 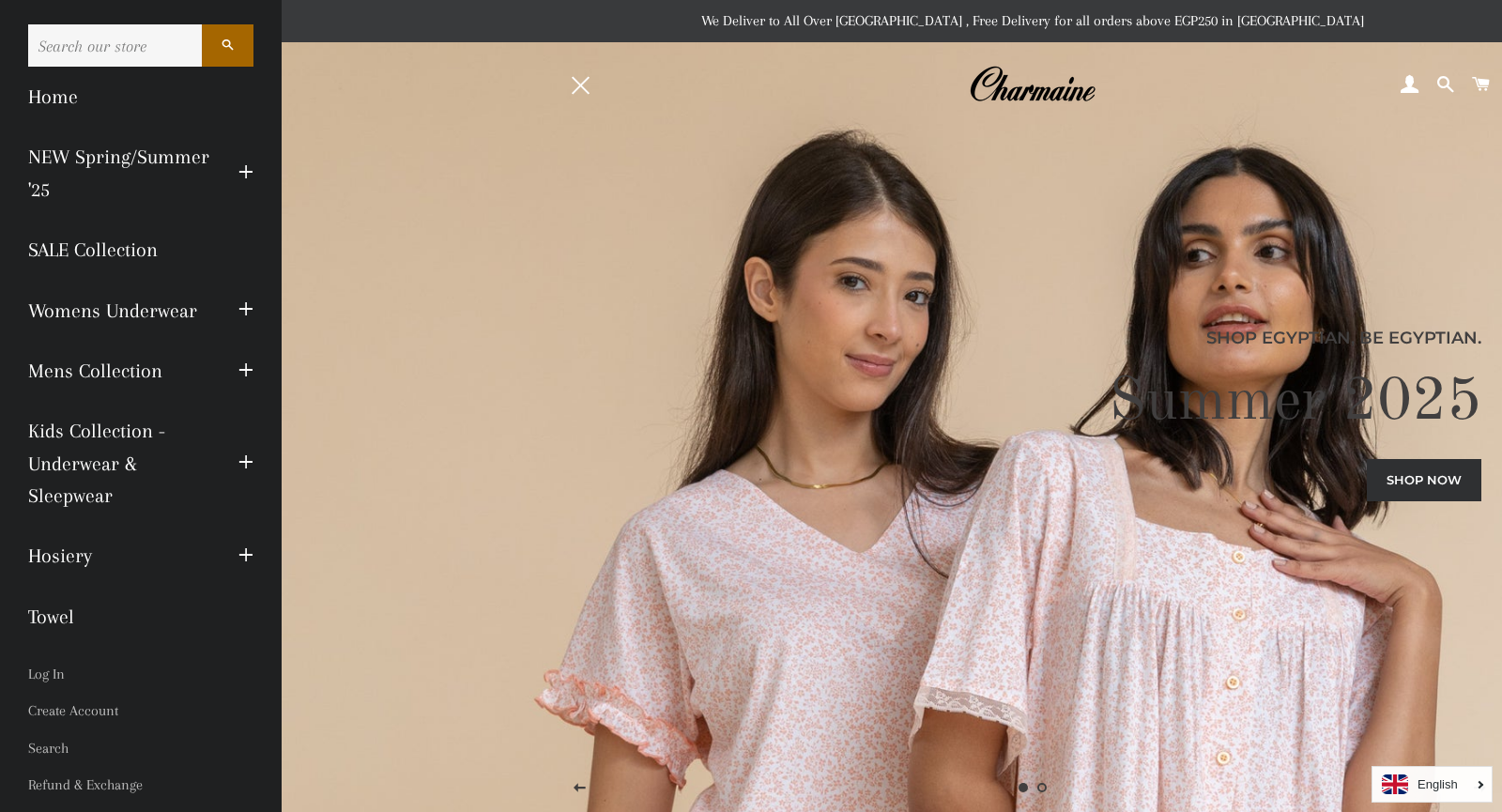 What do you see at coordinates (1437, 783) in the screenshot?
I see `i: English` at bounding box center [1437, 783].